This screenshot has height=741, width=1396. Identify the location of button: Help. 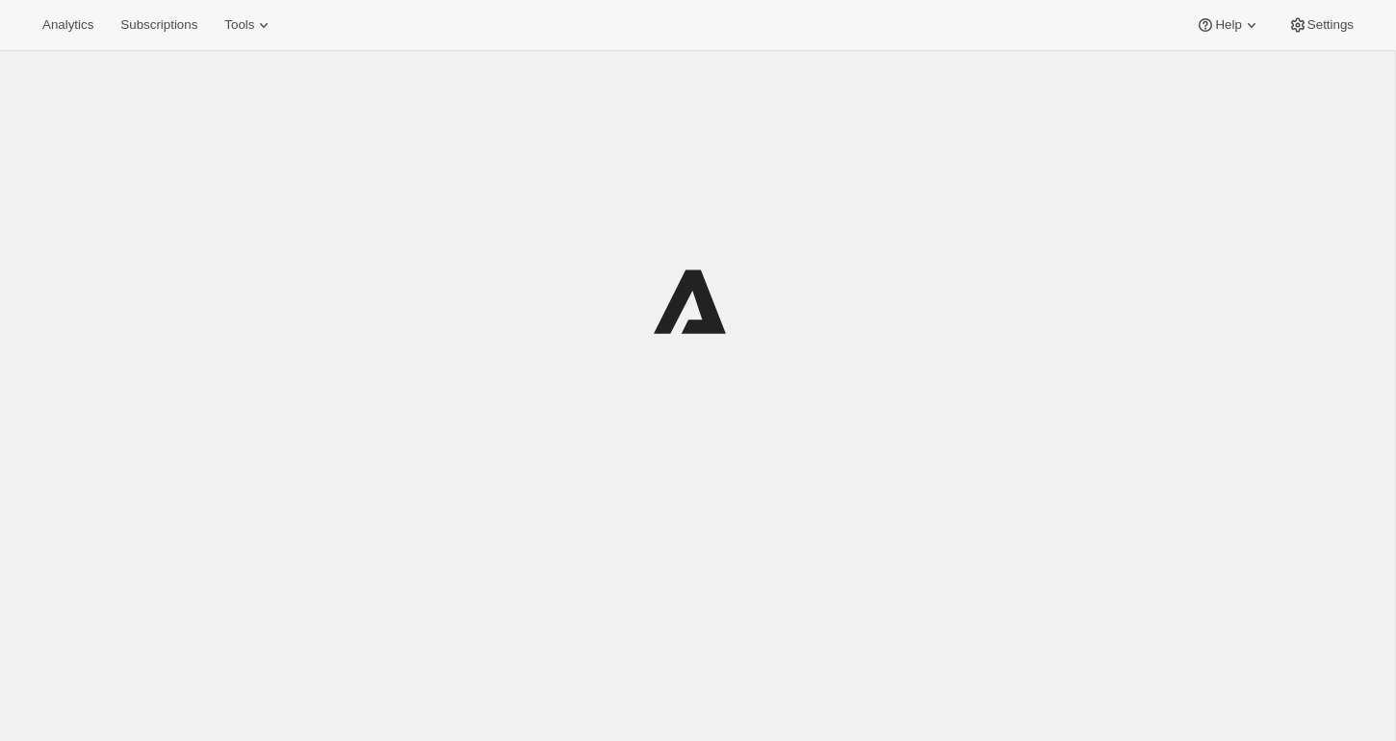
(1227, 25).